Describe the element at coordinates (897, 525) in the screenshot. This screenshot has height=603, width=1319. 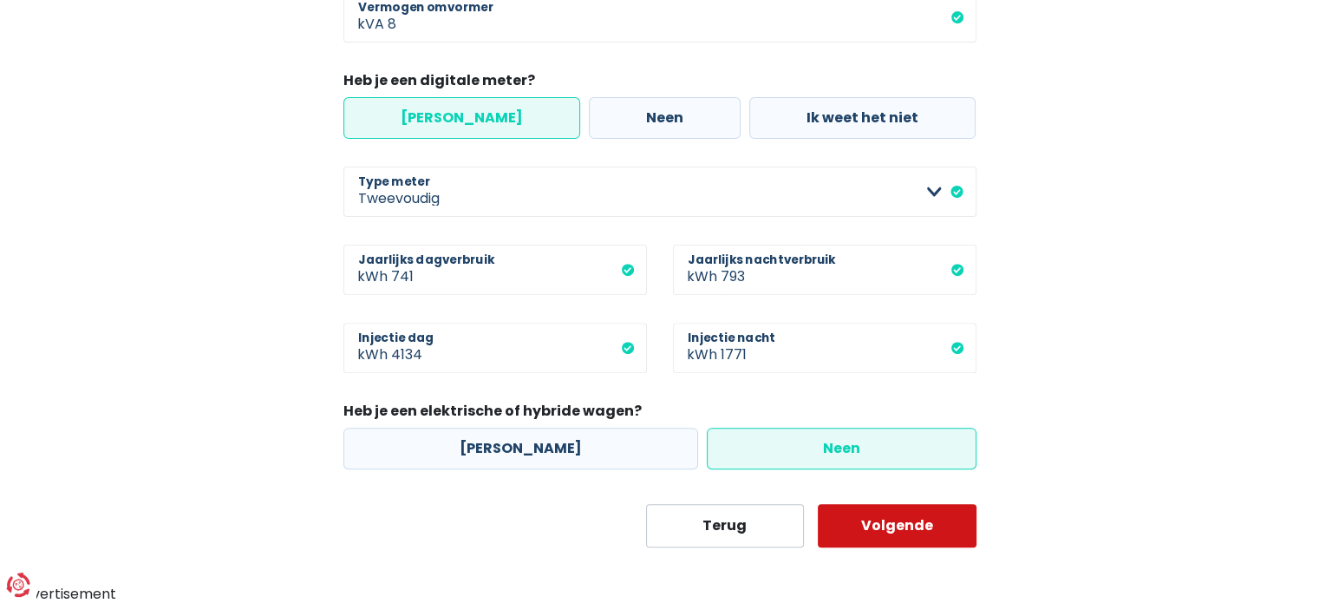
I see `button: Volgende` at that location.